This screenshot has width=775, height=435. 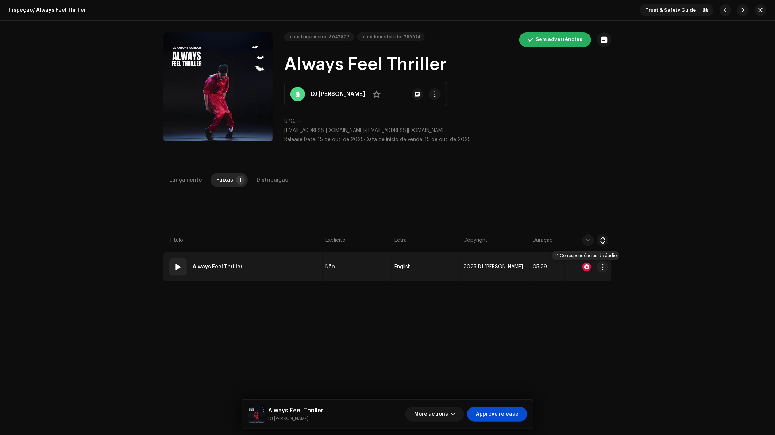 What do you see at coordinates (401, 241) in the screenshot?
I see `span: Letra` at bounding box center [401, 241].